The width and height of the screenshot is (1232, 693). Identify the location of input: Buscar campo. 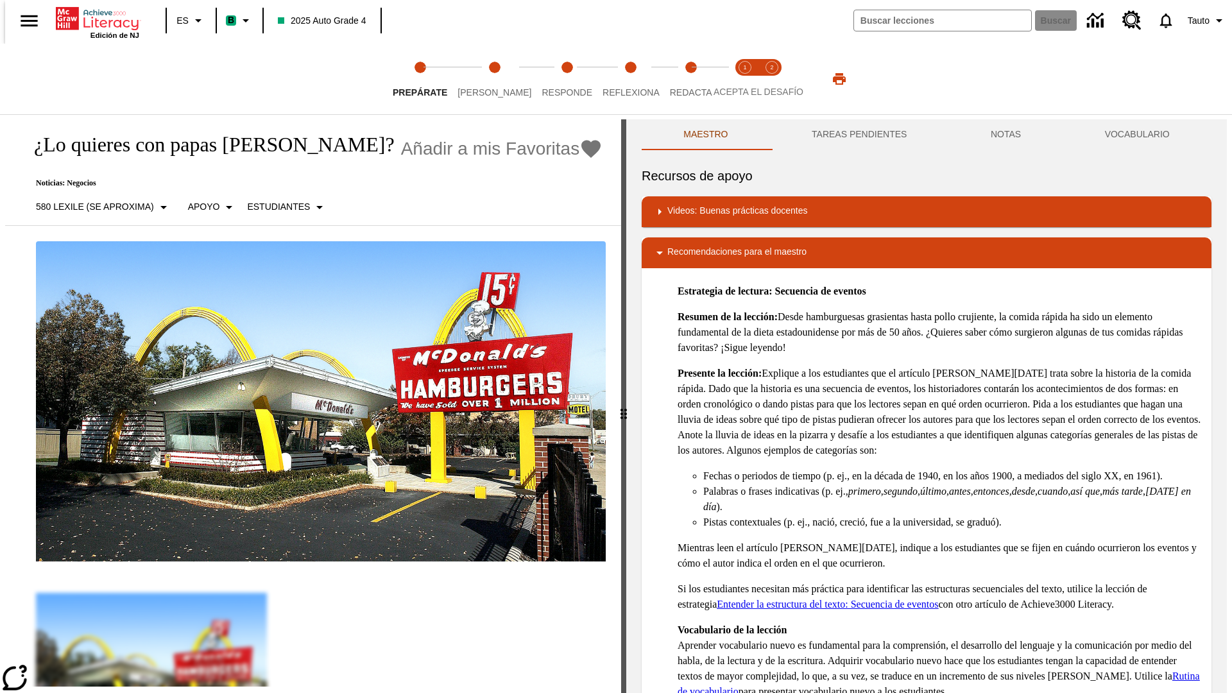
(942, 21).